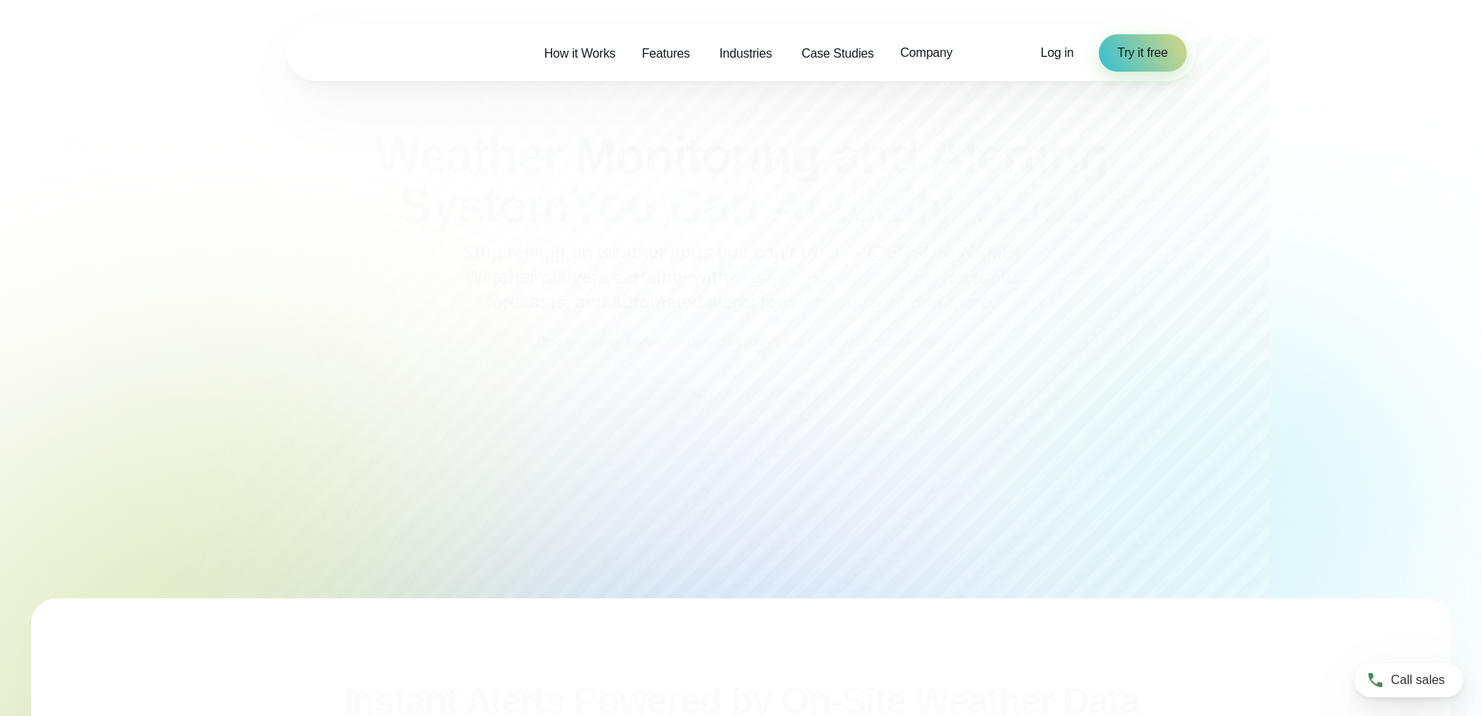 Image resolution: width=1482 pixels, height=716 pixels. What do you see at coordinates (837, 53) in the screenshot?
I see `a: Case Studies` at bounding box center [837, 53].